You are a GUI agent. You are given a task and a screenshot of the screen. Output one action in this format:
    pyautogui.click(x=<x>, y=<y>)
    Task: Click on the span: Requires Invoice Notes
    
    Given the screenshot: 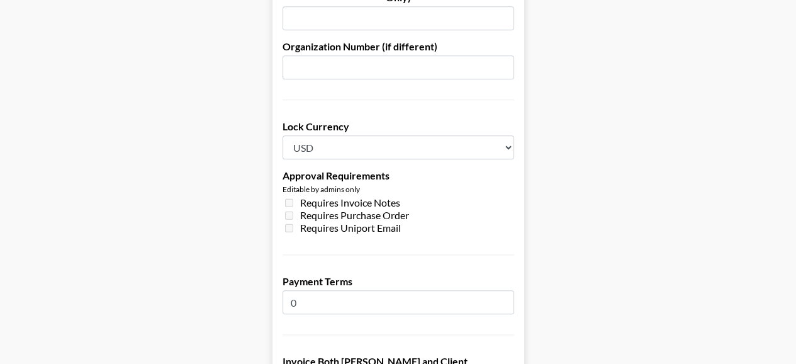 What is the action you would take?
    pyautogui.click(x=350, y=203)
    